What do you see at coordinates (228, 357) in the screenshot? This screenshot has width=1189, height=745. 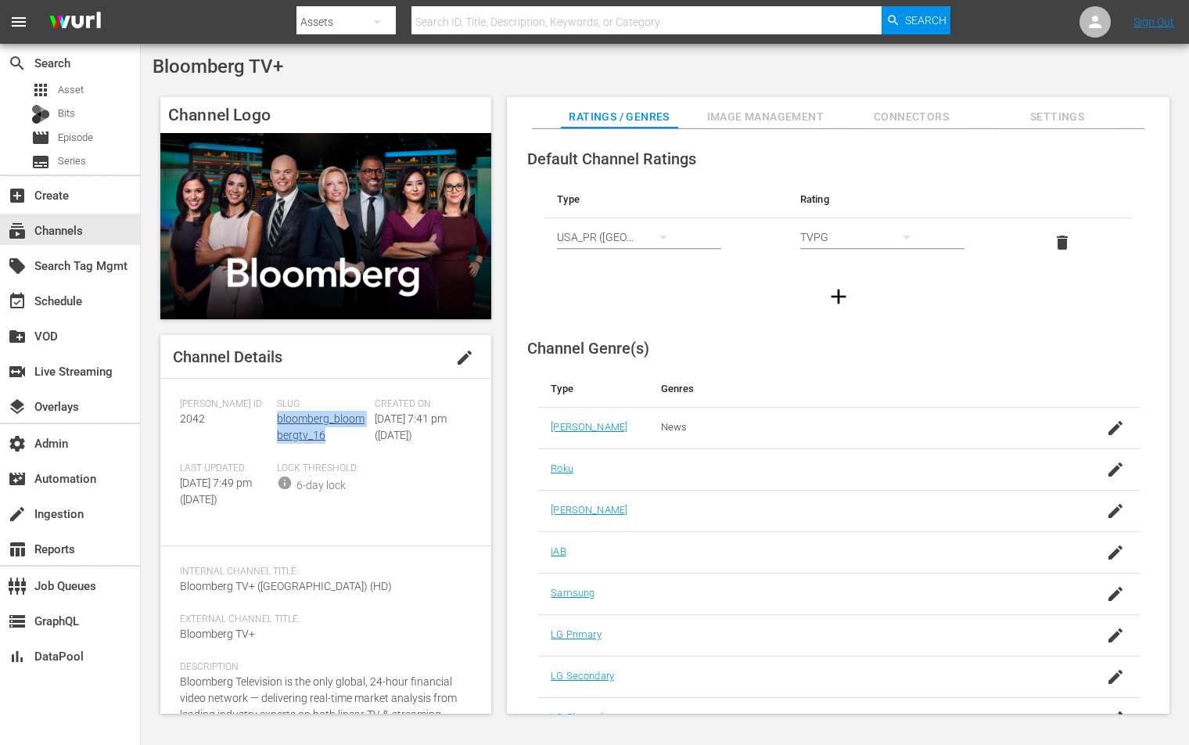 I see `span: Channel Details` at bounding box center [228, 357].